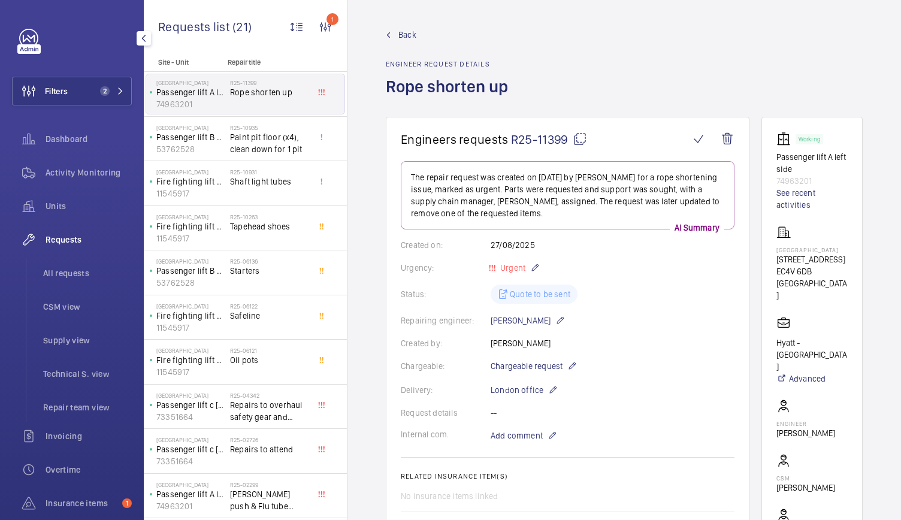 This screenshot has height=520, width=901. What do you see at coordinates (89, 436) in the screenshot?
I see `span: Invoicing` at bounding box center [89, 436].